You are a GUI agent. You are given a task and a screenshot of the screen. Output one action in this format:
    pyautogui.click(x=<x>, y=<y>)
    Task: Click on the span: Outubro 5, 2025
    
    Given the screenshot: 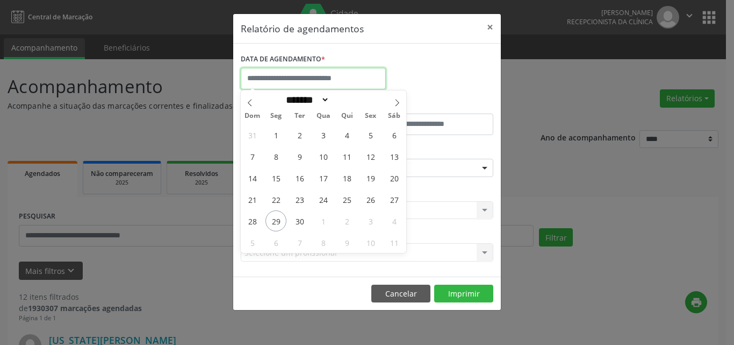 What is the action you would take?
    pyautogui.click(x=252, y=242)
    